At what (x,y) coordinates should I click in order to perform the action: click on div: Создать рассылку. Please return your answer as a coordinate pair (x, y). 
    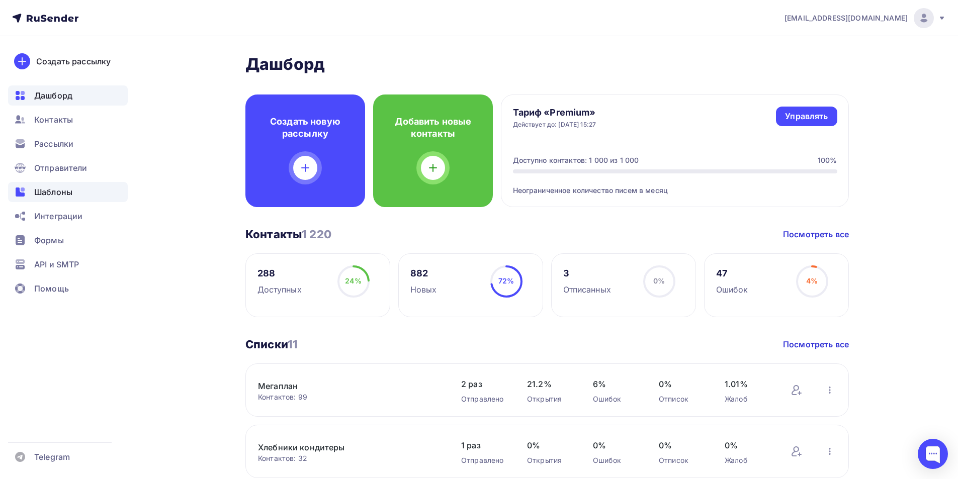
    Looking at the image, I should click on (73, 61).